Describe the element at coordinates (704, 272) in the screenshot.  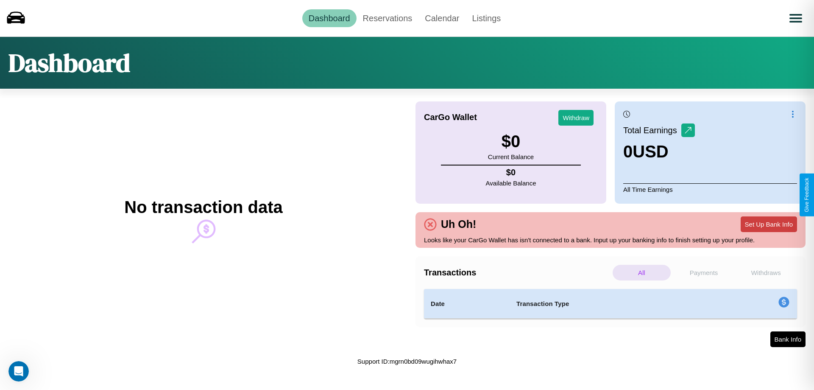
I see `p: Payments` at that location.